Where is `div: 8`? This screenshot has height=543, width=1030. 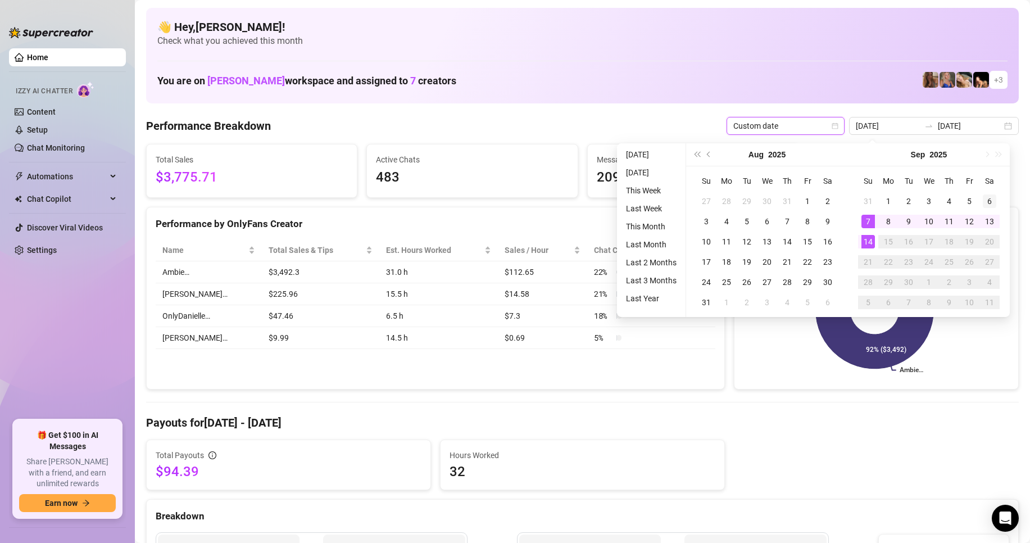
div: 8 is located at coordinates (929, 302).